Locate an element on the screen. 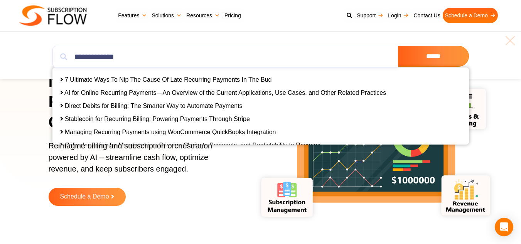 The width and height of the screenshot is (521, 244). a: Login is located at coordinates (398, 15).